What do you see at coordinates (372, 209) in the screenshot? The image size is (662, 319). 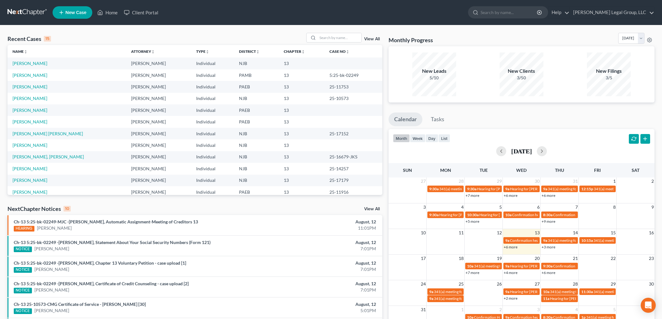 I see `a: View All` at bounding box center [372, 209].